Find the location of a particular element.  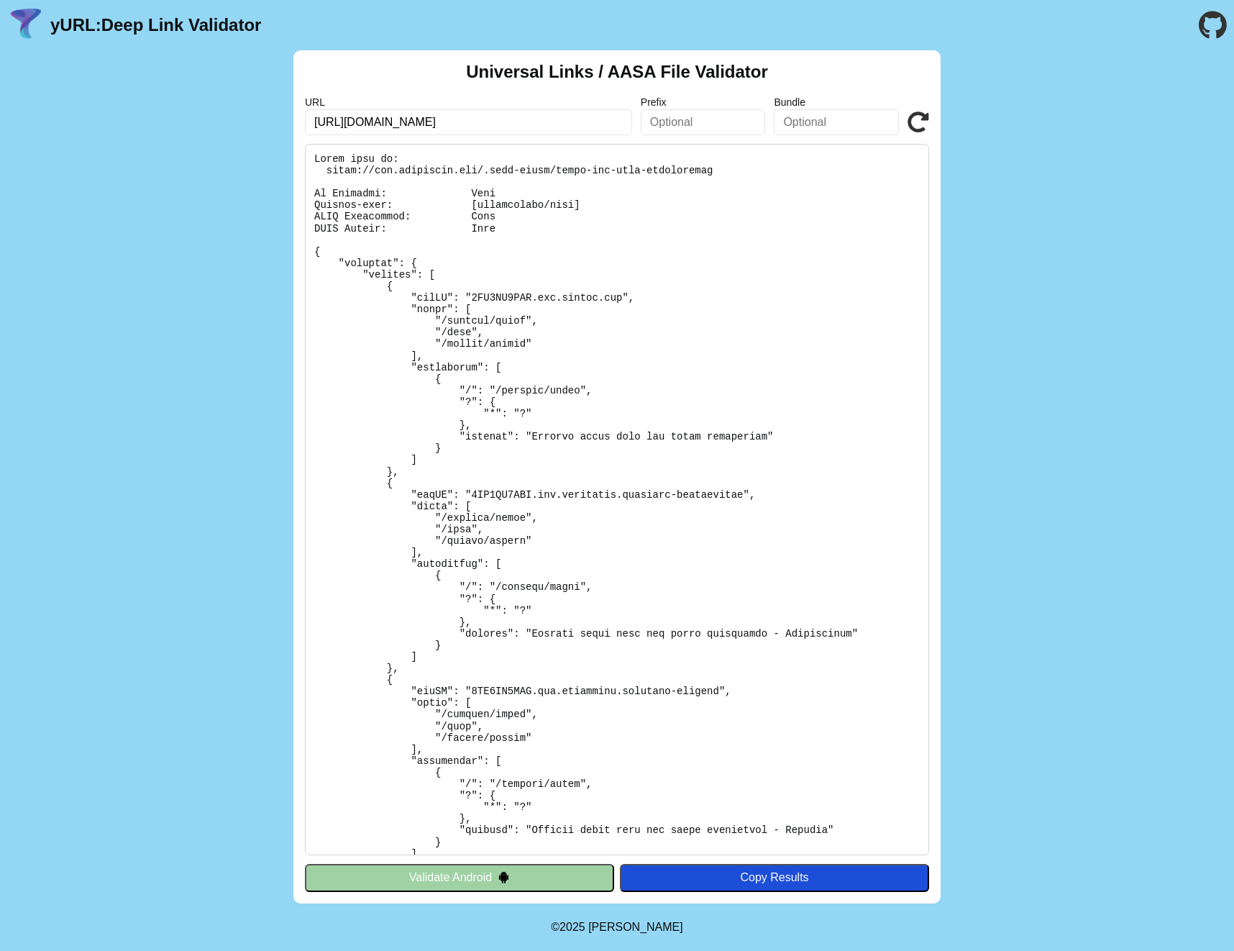

button: Validate Android is located at coordinates (459, 877).